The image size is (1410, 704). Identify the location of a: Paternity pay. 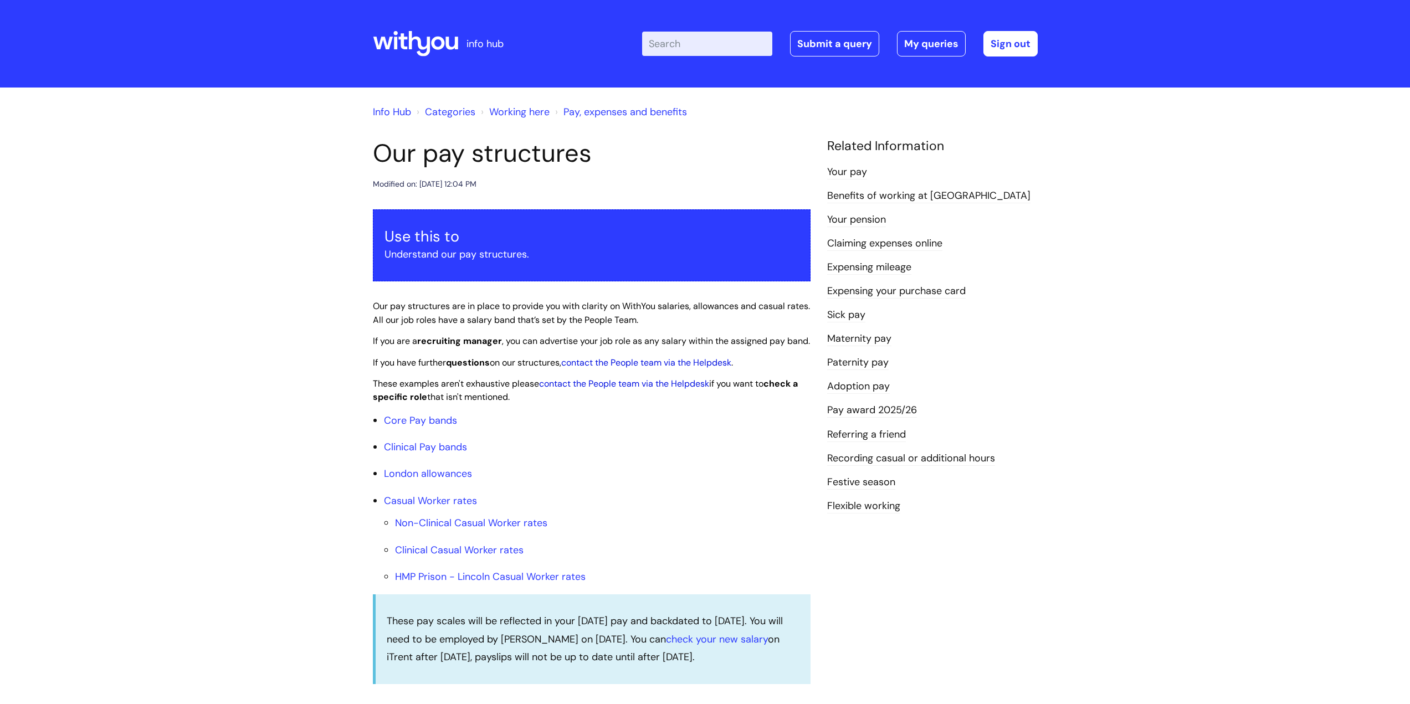
(858, 363).